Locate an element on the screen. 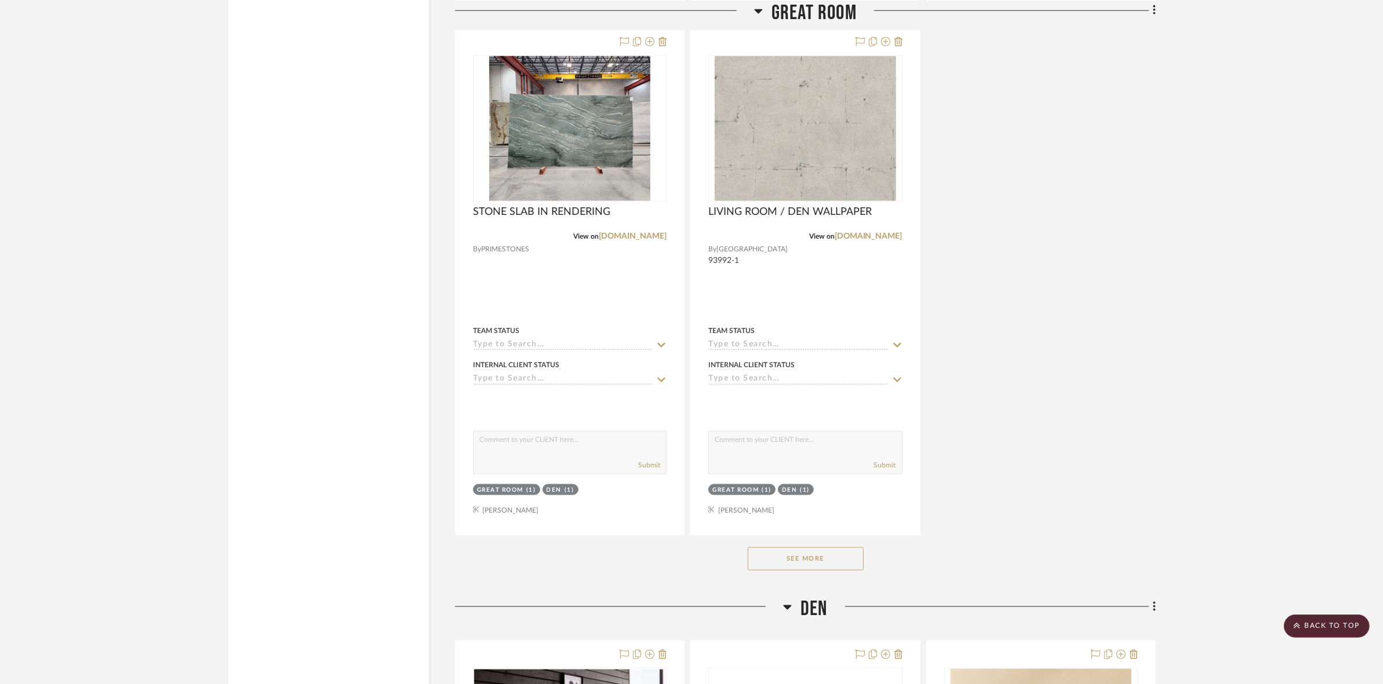 The height and width of the screenshot is (684, 1383). span: DEN is located at coordinates (814, 609).